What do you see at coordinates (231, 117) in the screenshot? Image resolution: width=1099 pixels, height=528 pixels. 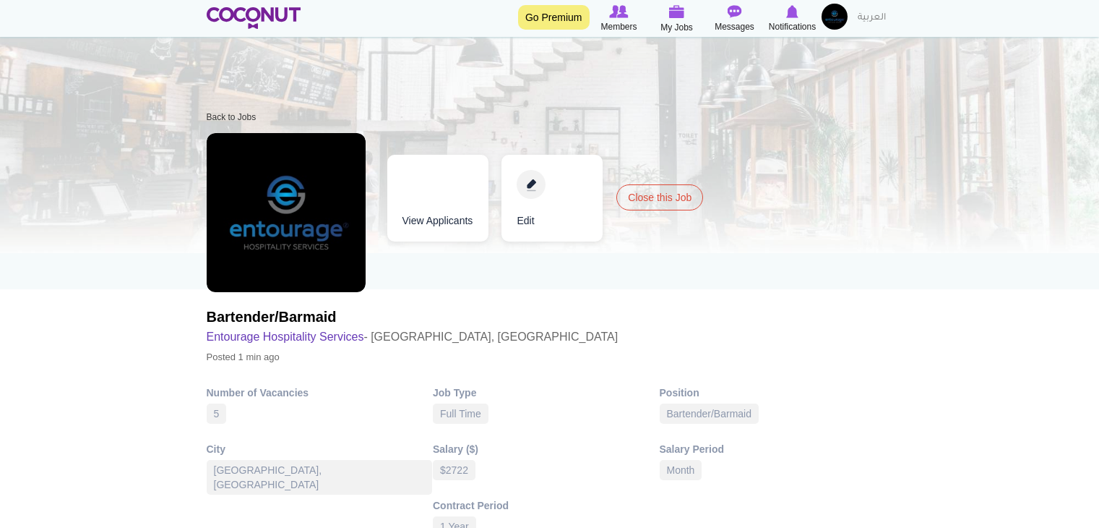 I see `a: Back to Jobs` at bounding box center [231, 117].